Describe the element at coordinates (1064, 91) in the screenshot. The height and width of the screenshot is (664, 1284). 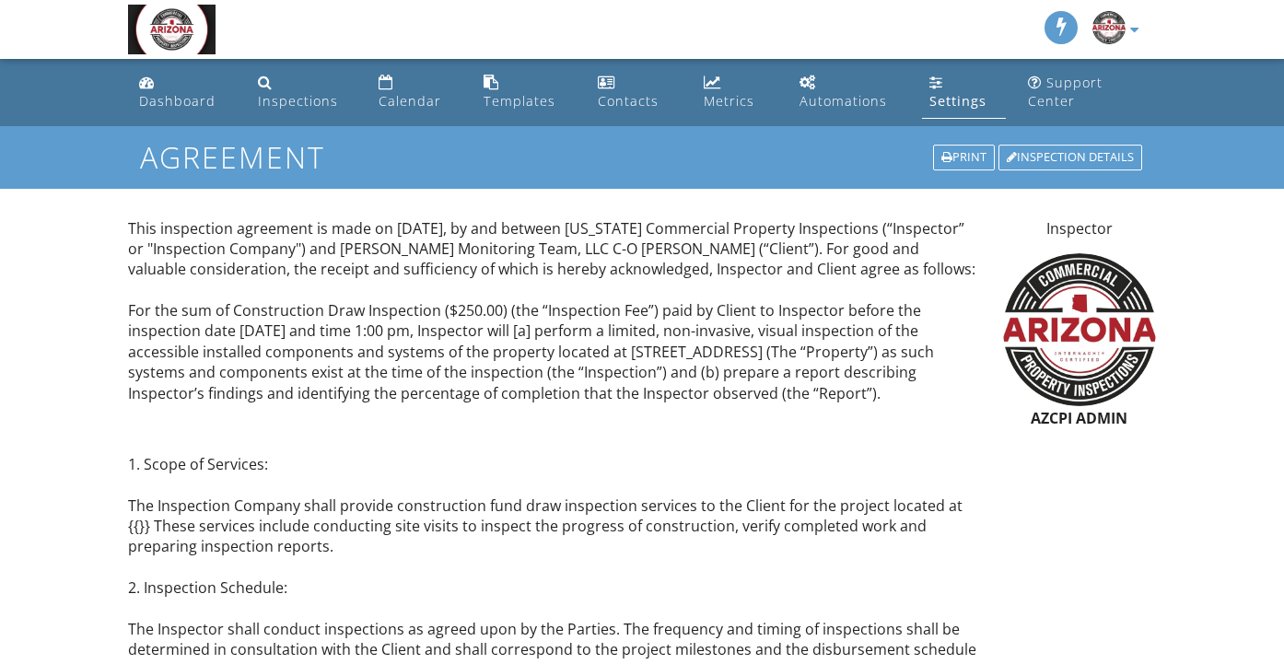
I see `div: Support Center` at that location.